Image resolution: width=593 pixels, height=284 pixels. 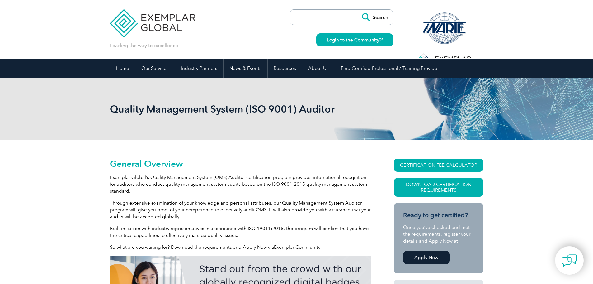 What do you see at coordinates (319, 68) in the screenshot?
I see `a: About Us` at bounding box center [319, 68].